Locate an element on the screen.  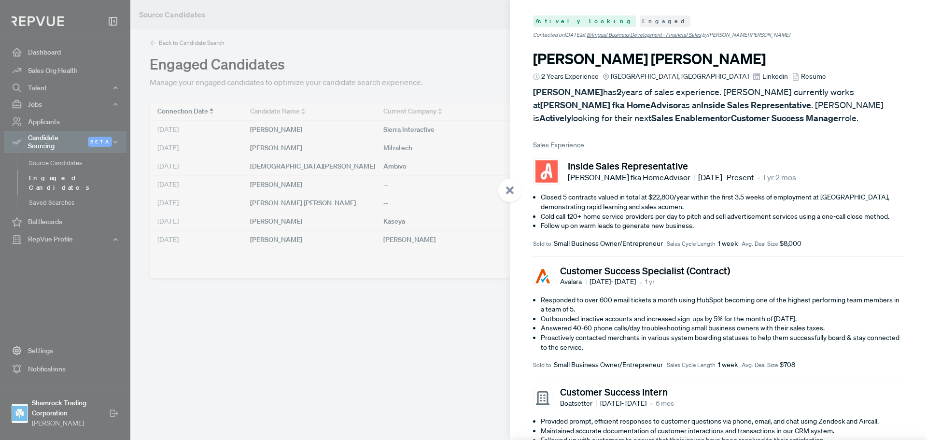
strong: Customer Success Manager is located at coordinates (786, 118).